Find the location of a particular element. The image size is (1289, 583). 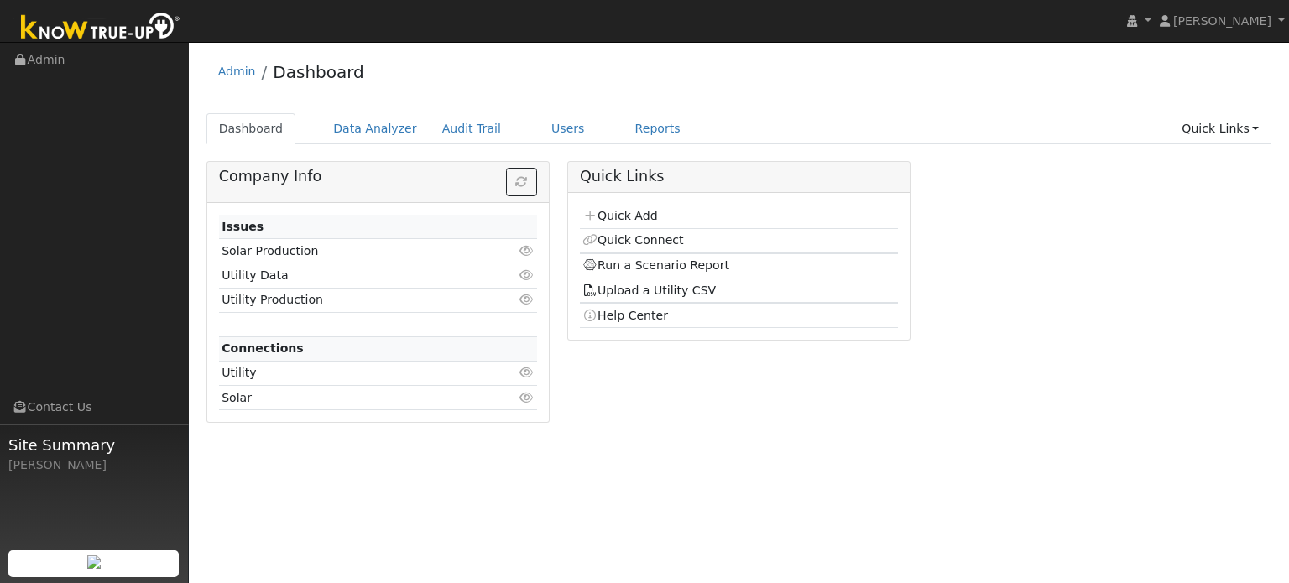

a: Quick Connect is located at coordinates (633, 240).